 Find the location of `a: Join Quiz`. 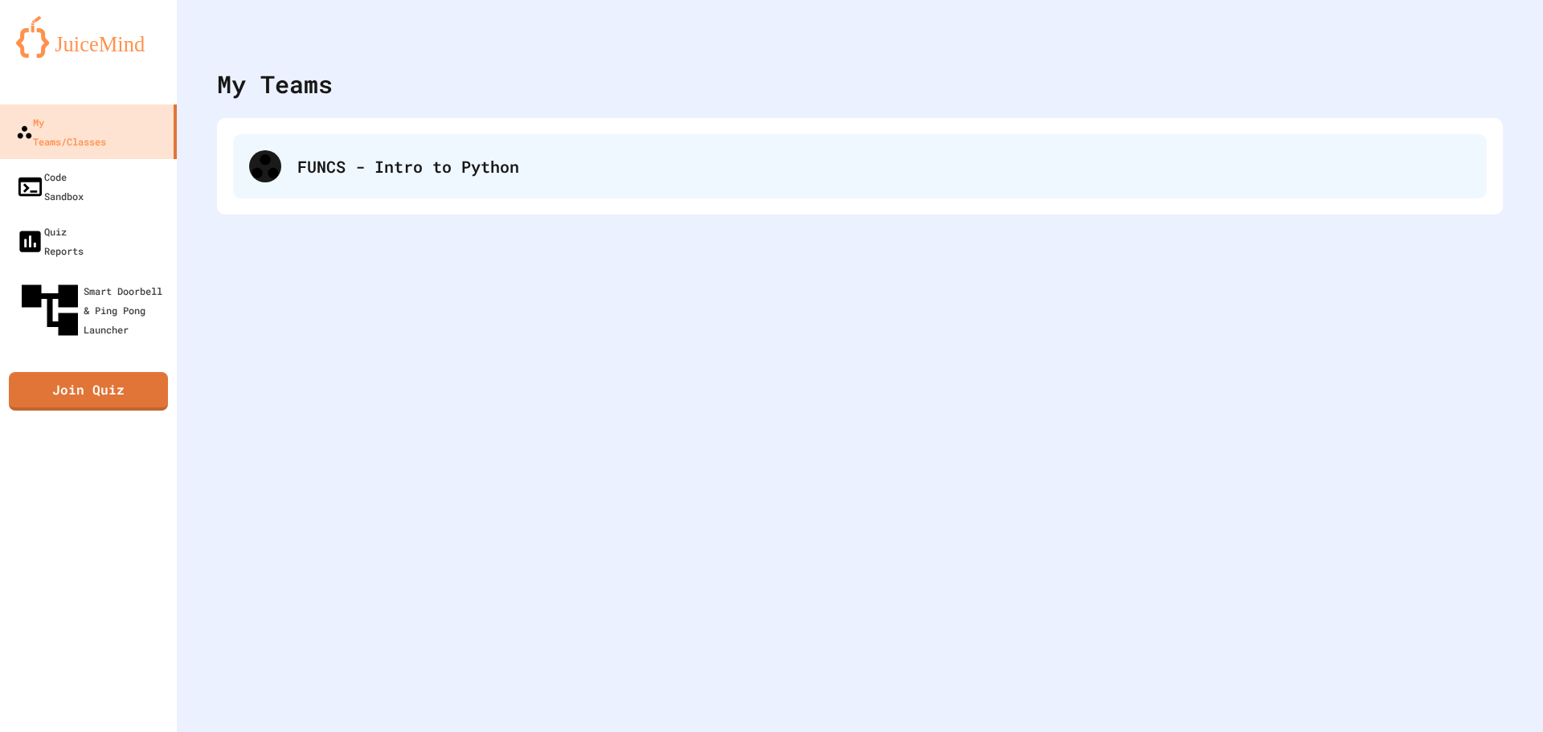

a: Join Quiz is located at coordinates (88, 391).